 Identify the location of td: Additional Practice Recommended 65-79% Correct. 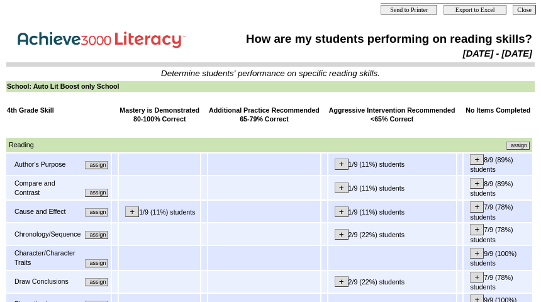
(264, 114).